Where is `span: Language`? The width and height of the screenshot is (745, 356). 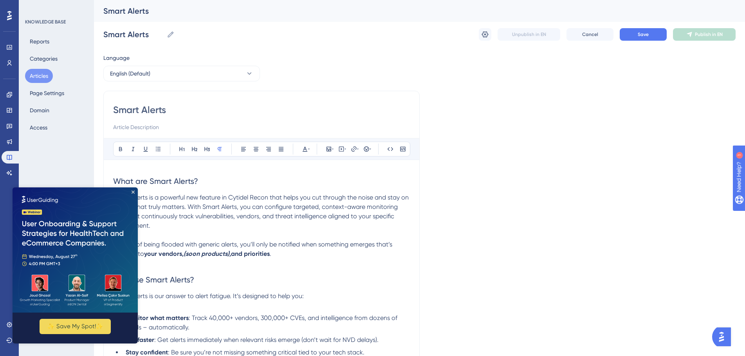
span: Language is located at coordinates (116, 58).